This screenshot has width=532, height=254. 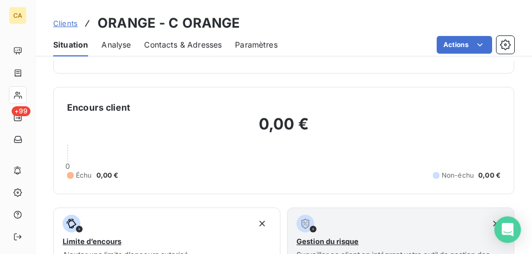 I want to click on span: Situation, so click(x=70, y=45).